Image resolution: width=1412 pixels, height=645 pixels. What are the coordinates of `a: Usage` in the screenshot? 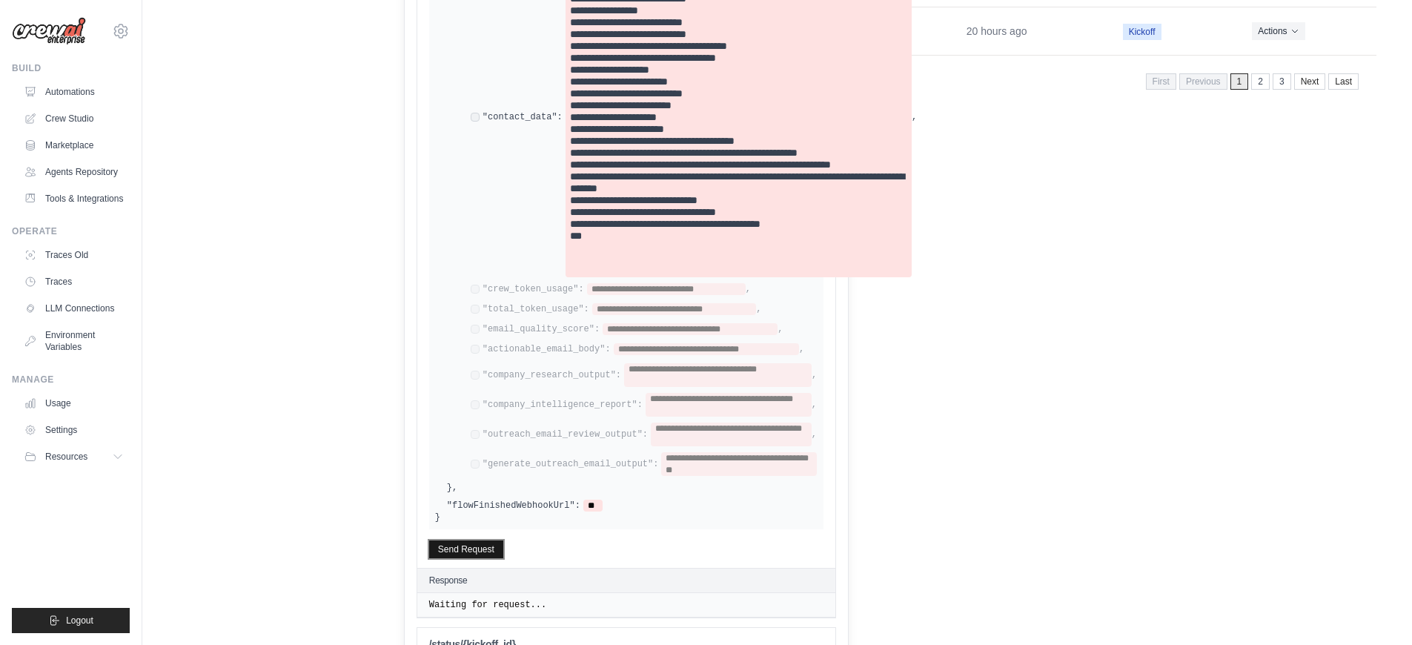 It's located at (73, 403).